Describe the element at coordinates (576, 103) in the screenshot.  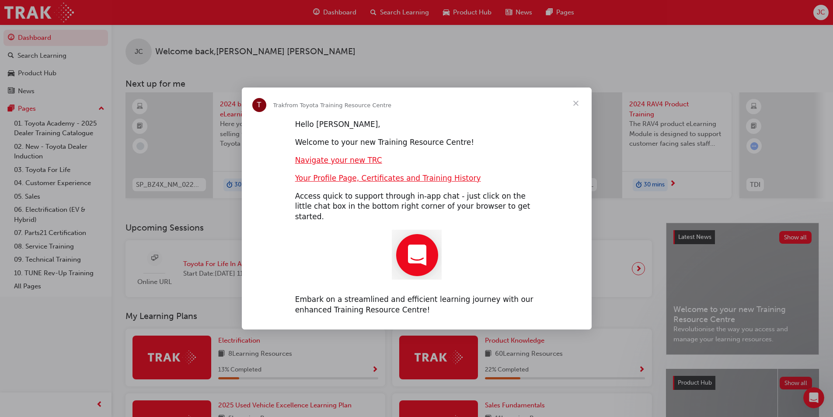
I see `span: Close` at that location.